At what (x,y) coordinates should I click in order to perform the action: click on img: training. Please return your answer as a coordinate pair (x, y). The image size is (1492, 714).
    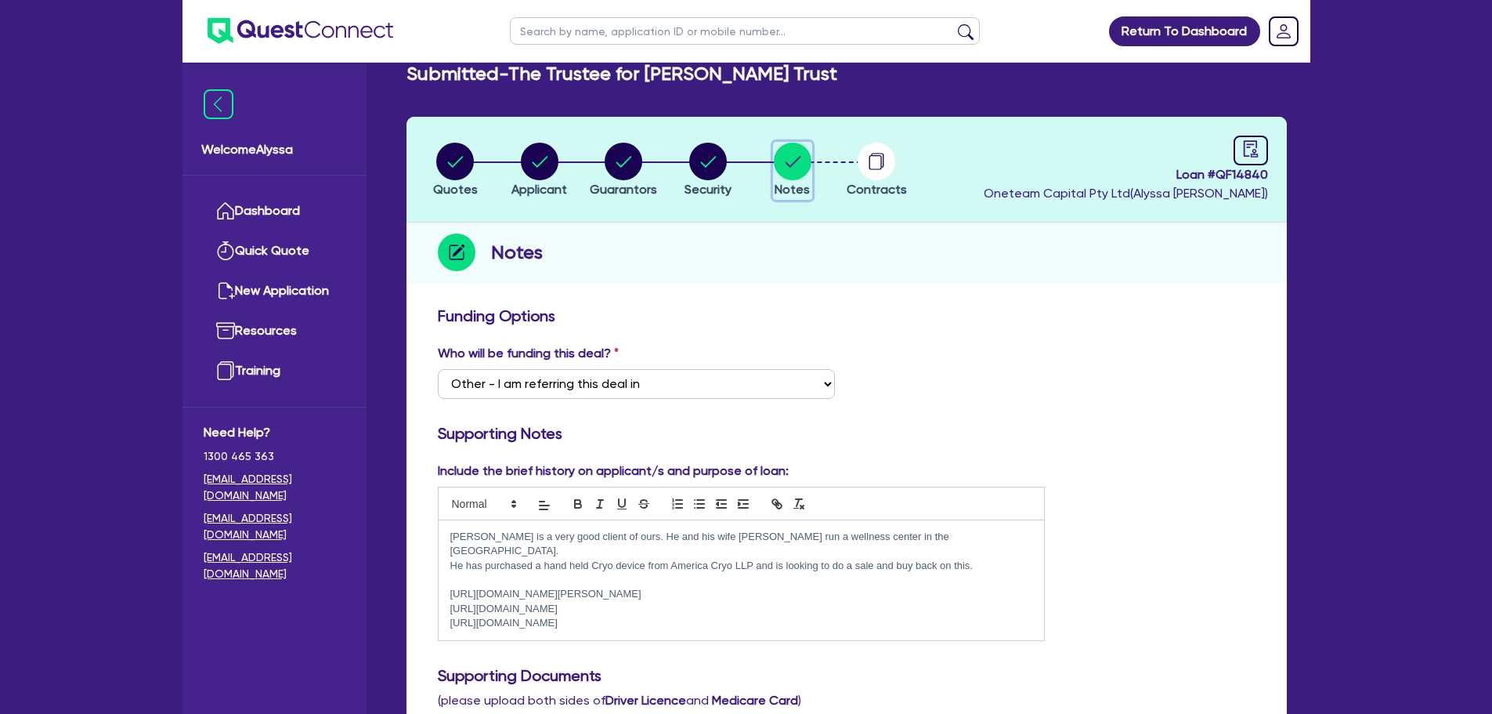
    Looking at the image, I should click on (226, 371).